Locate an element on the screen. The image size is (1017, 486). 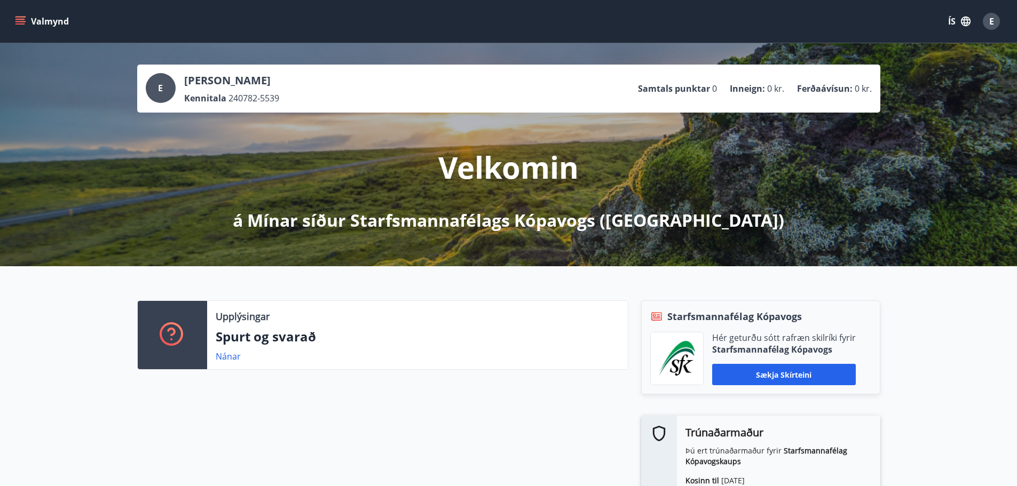
p: Upplýsingar is located at coordinates (242, 317).